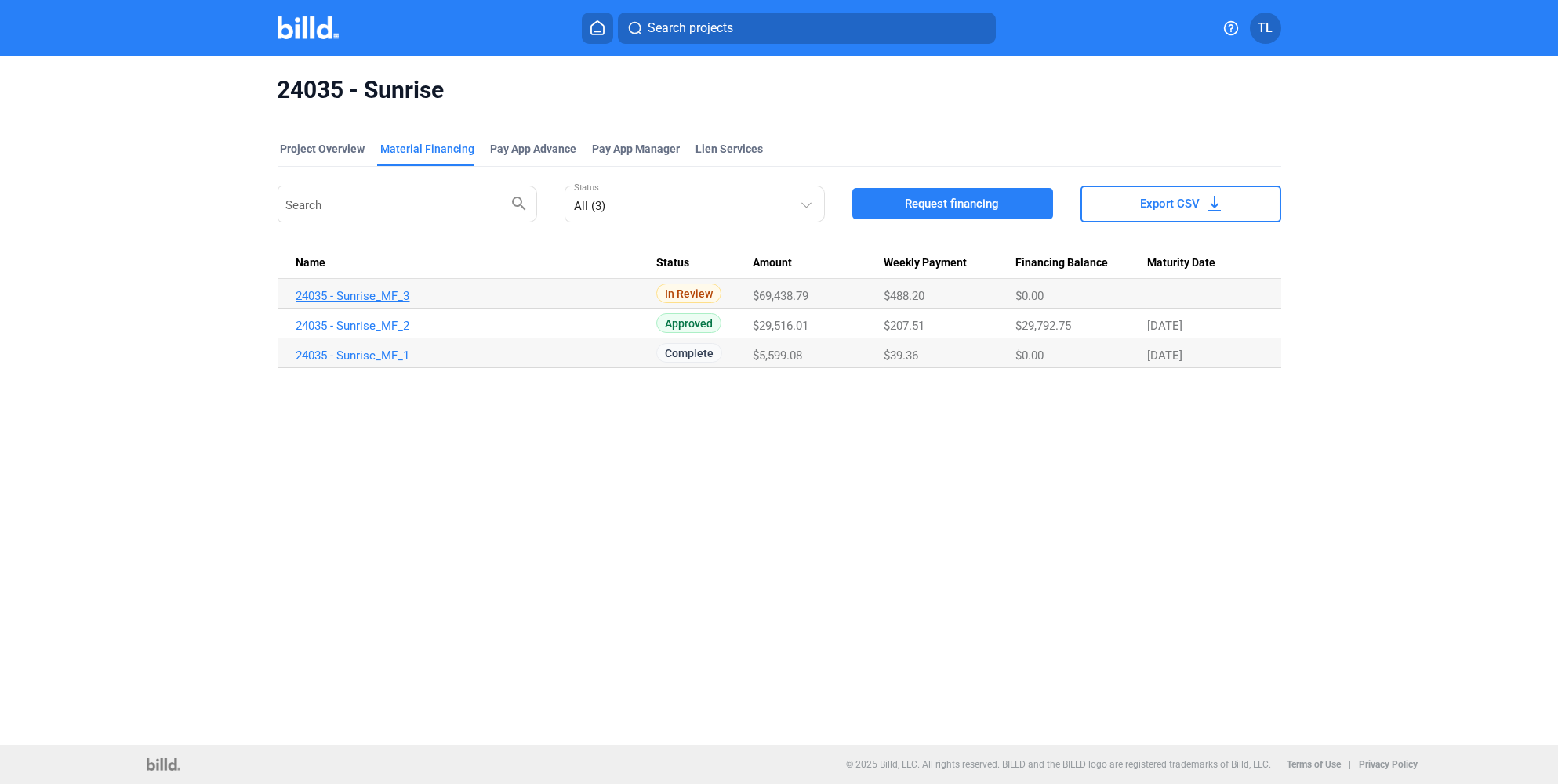  Describe the element at coordinates (690, 28) in the screenshot. I see `span: Search projects` at that location.